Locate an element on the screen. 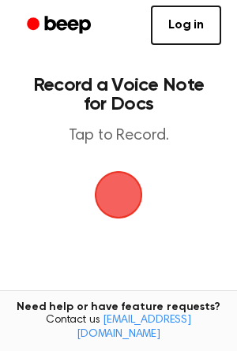 The width and height of the screenshot is (237, 351). a: Log in is located at coordinates (185, 25).